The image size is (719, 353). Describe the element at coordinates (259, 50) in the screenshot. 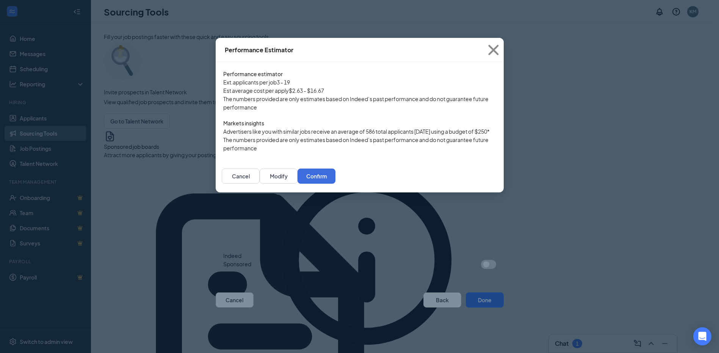

I see `div: Performance Estimator` at that location.